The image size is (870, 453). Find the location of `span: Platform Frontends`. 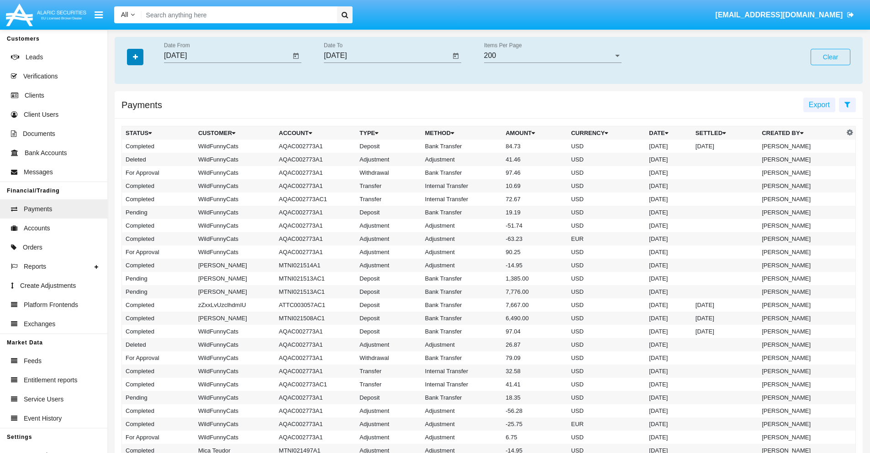

span: Platform Frontends is located at coordinates (51, 305).